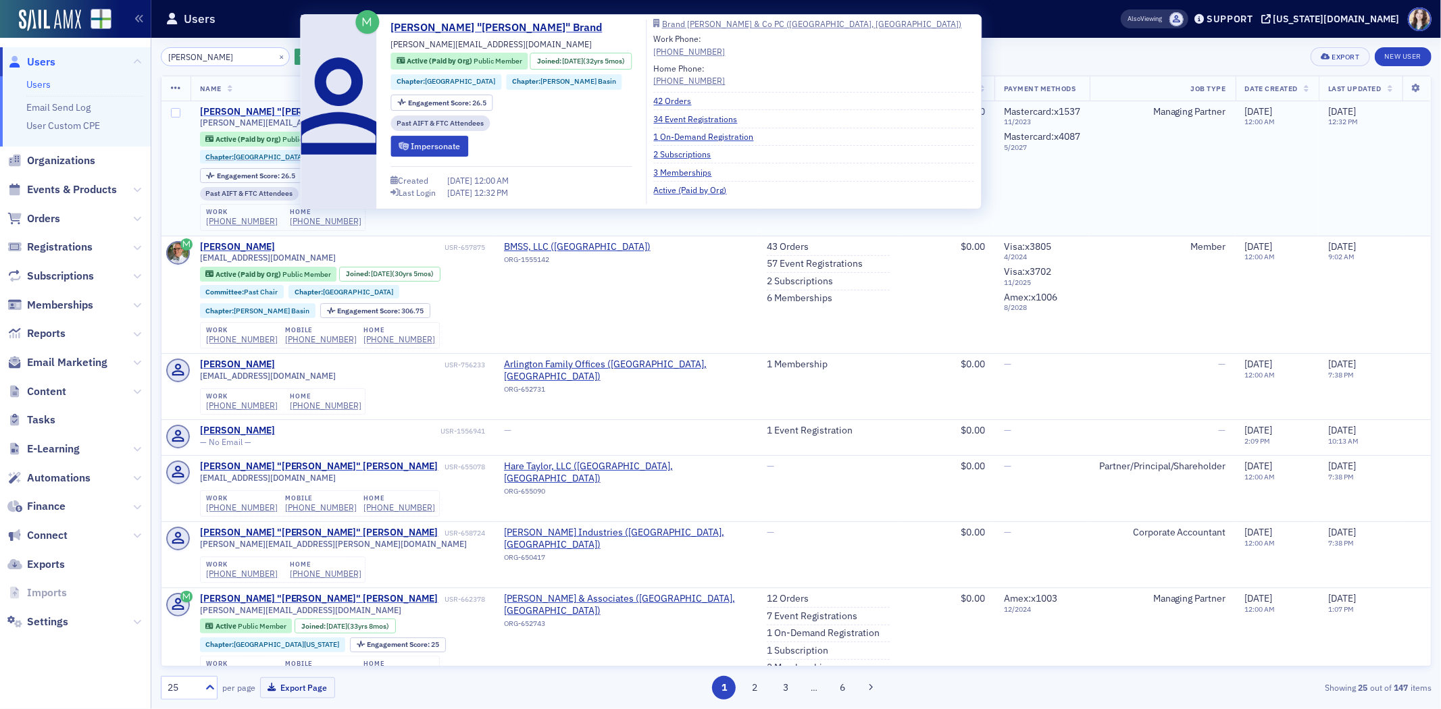 The image size is (1441, 709). What do you see at coordinates (199, 19) in the screenshot?
I see `h1: Users` at bounding box center [199, 19].